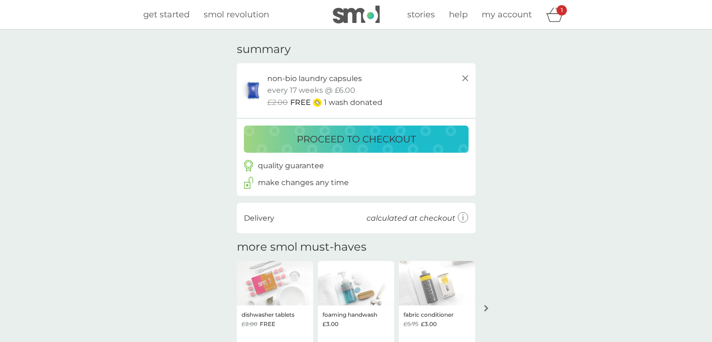 Image resolution: width=712 pixels, height=342 pixels. Describe the element at coordinates (315, 79) in the screenshot. I see `p: non-bio laundry capsules` at that location.